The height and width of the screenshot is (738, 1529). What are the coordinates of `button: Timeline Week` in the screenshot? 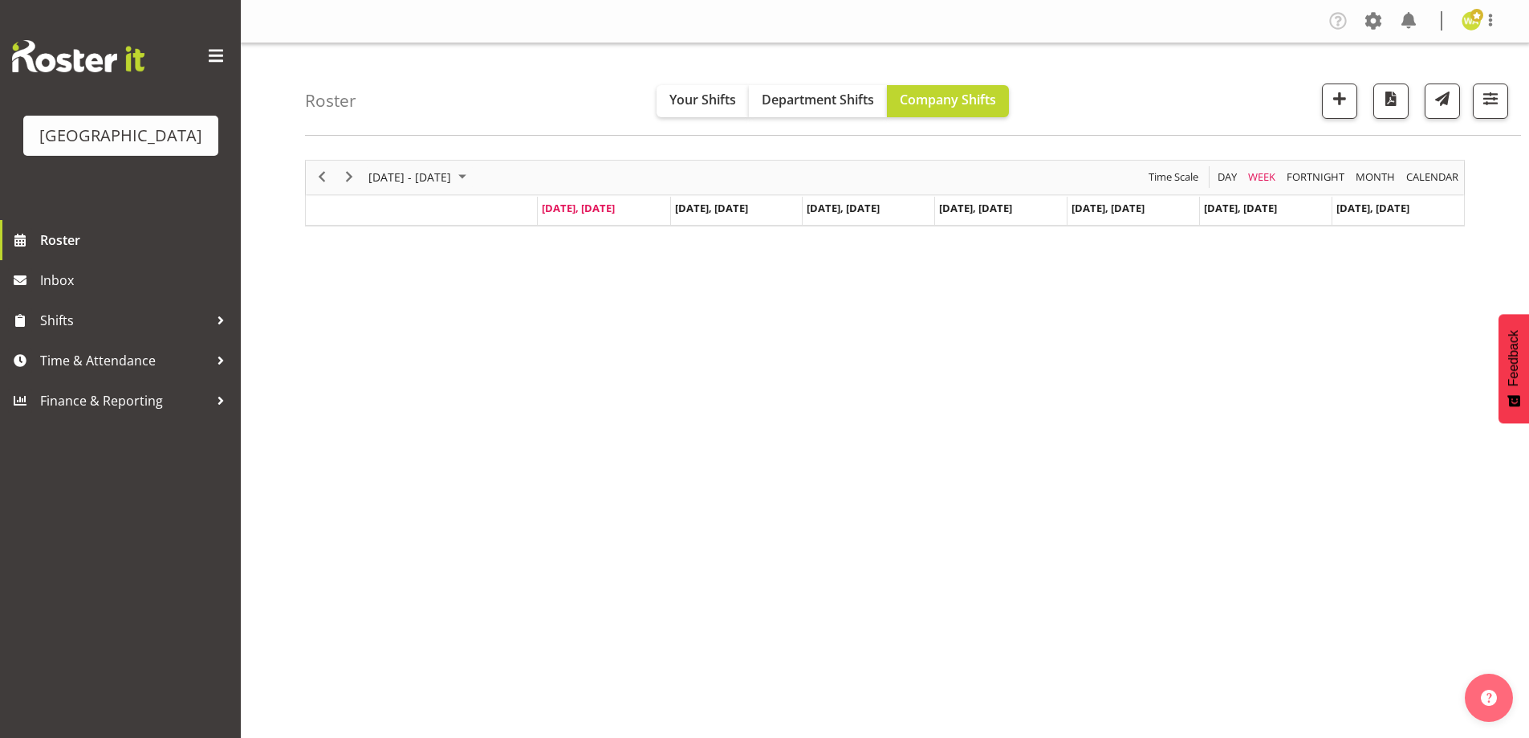 It's located at (1262, 177).